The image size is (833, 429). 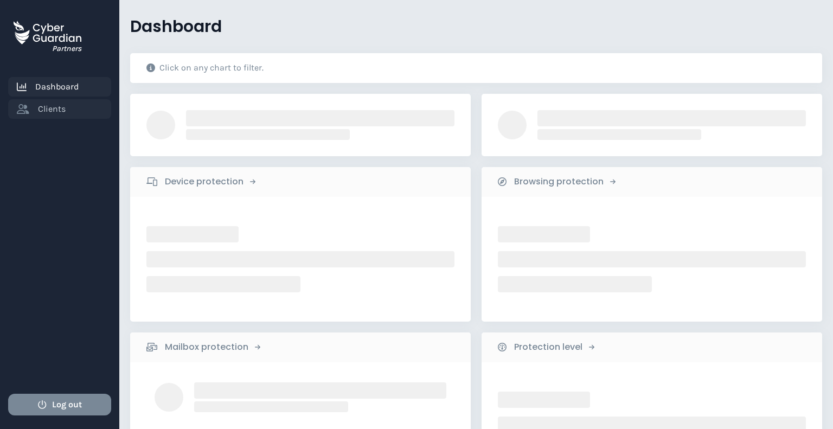 I want to click on h3: Dashboard, so click(x=476, y=27).